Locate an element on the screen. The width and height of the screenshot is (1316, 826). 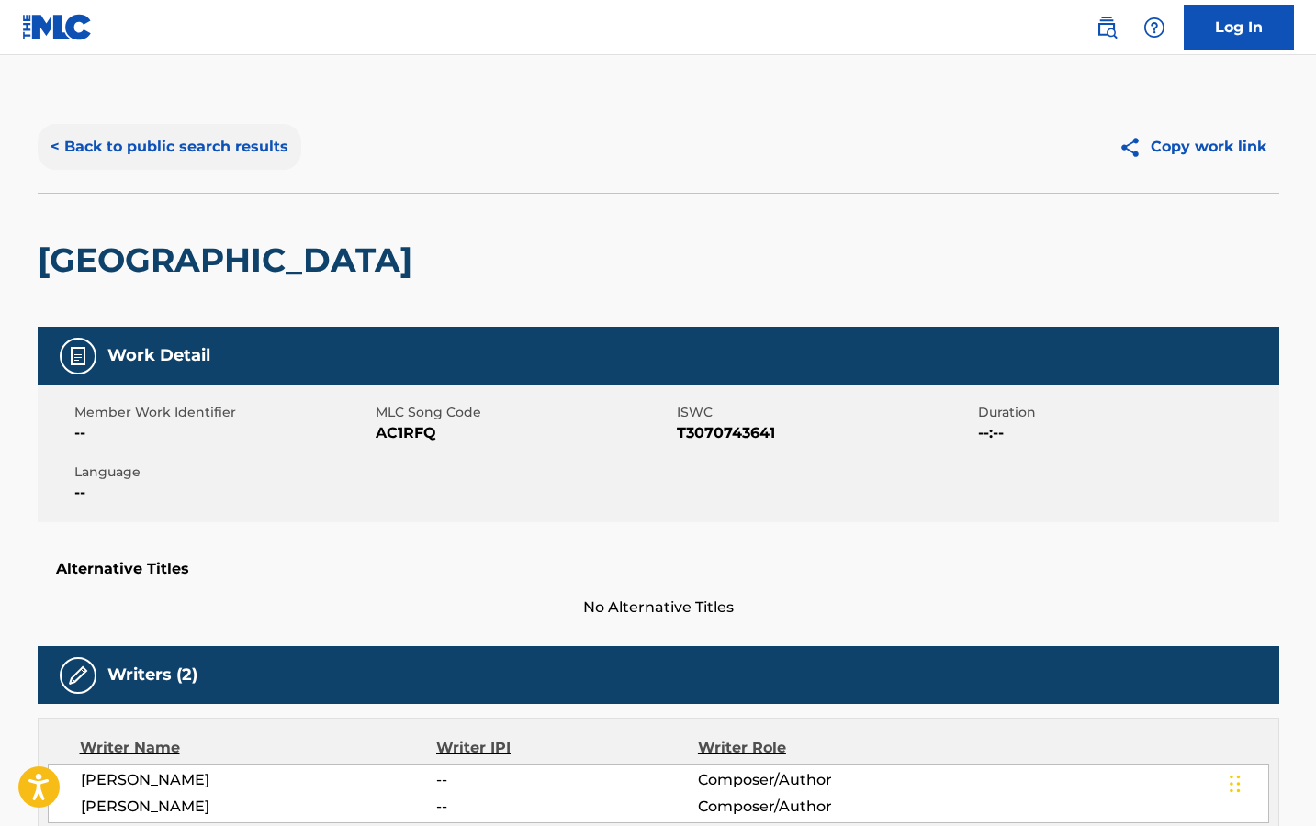
span: No Alternative Titles is located at coordinates (658, 608).